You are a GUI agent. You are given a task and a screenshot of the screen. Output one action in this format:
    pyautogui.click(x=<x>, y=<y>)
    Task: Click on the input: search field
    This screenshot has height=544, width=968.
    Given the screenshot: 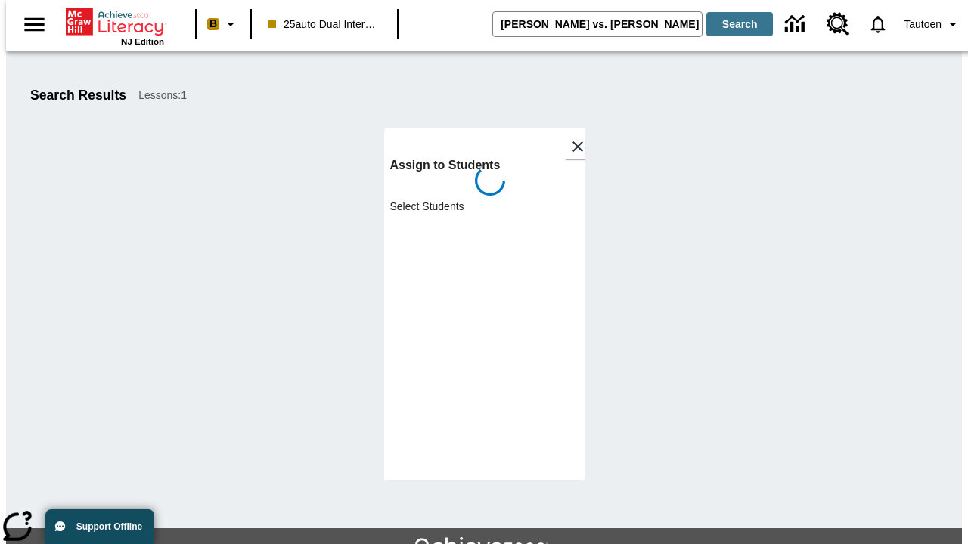 What is the action you would take?
    pyautogui.click(x=597, y=24)
    